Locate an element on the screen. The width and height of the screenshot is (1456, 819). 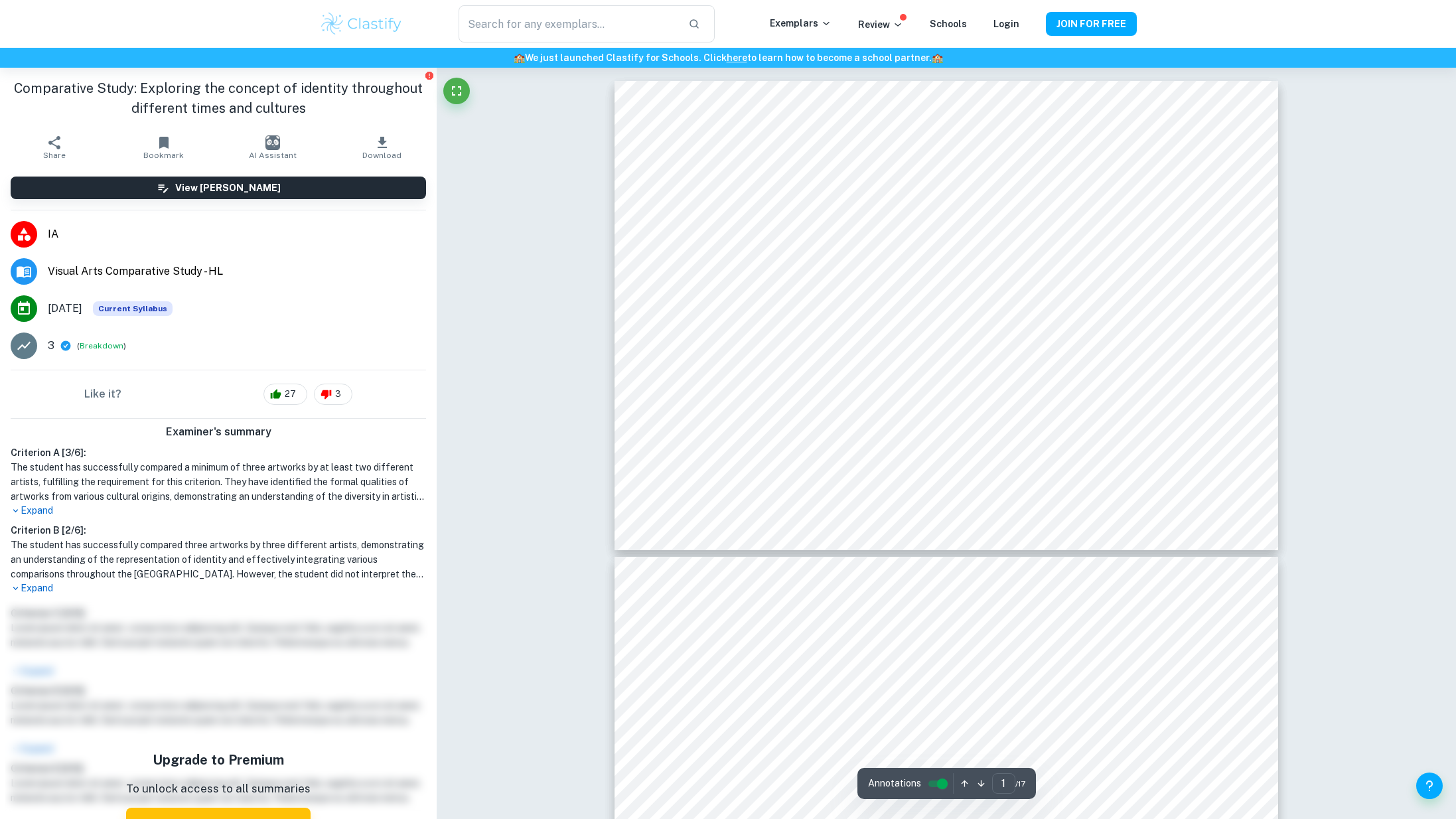
a: Login is located at coordinates (1006, 24).